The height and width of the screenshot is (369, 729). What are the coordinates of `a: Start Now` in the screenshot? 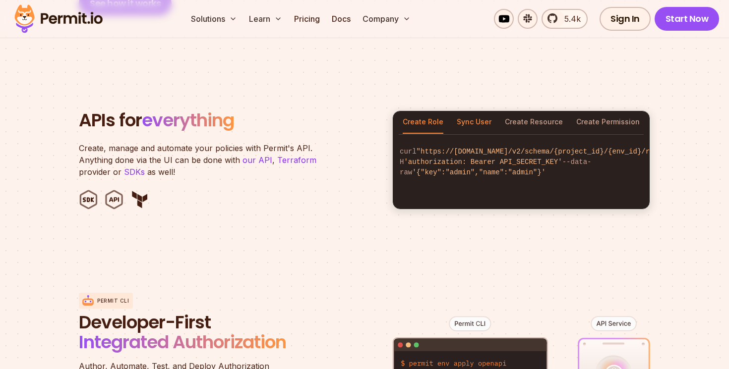 It's located at (686, 19).